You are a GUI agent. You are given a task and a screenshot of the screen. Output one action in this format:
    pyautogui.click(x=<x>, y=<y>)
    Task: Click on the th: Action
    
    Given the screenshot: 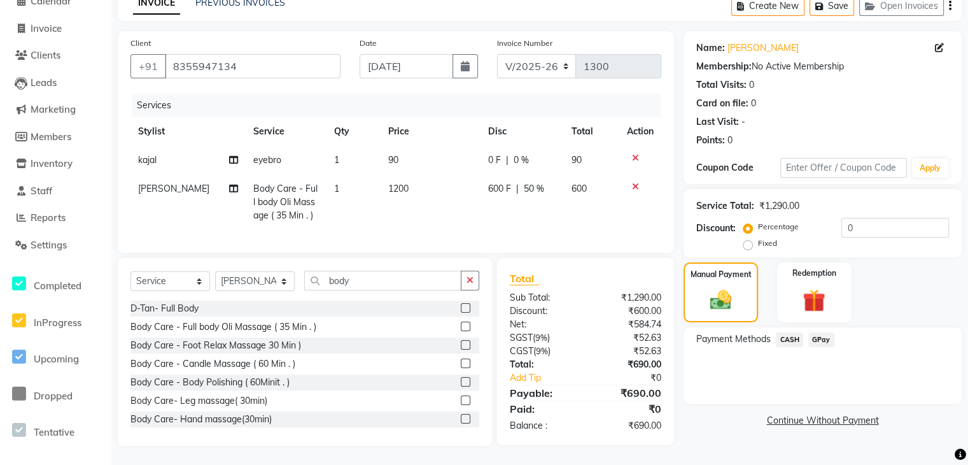 What is the action you would take?
    pyautogui.click(x=640, y=131)
    